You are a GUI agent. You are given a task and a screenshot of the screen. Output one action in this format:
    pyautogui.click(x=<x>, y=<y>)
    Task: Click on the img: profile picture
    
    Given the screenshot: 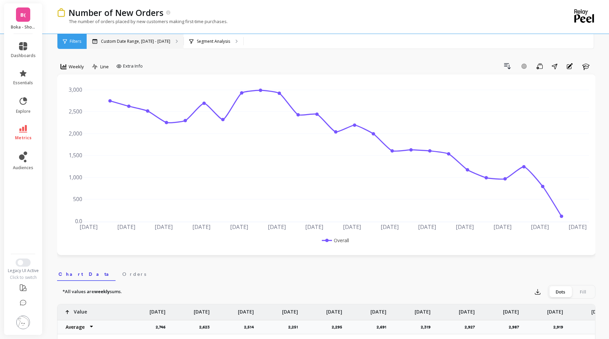 What is the action you would take?
    pyautogui.click(x=23, y=323)
    